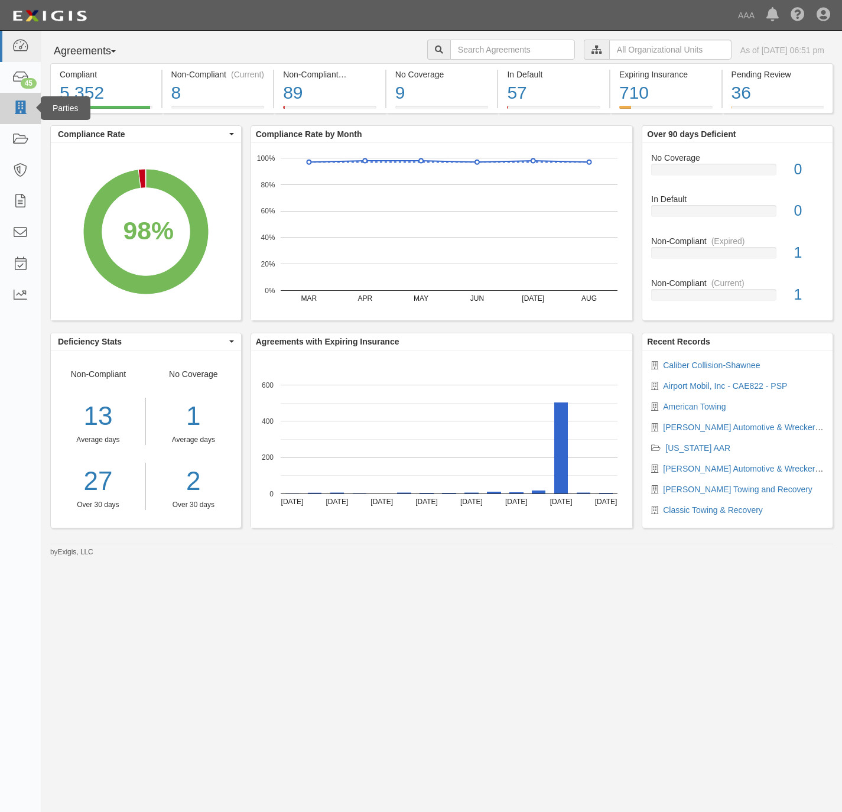 This screenshot has height=812, width=842. Describe the element at coordinates (554, 93) in the screenshot. I see `div: 57` at that location.